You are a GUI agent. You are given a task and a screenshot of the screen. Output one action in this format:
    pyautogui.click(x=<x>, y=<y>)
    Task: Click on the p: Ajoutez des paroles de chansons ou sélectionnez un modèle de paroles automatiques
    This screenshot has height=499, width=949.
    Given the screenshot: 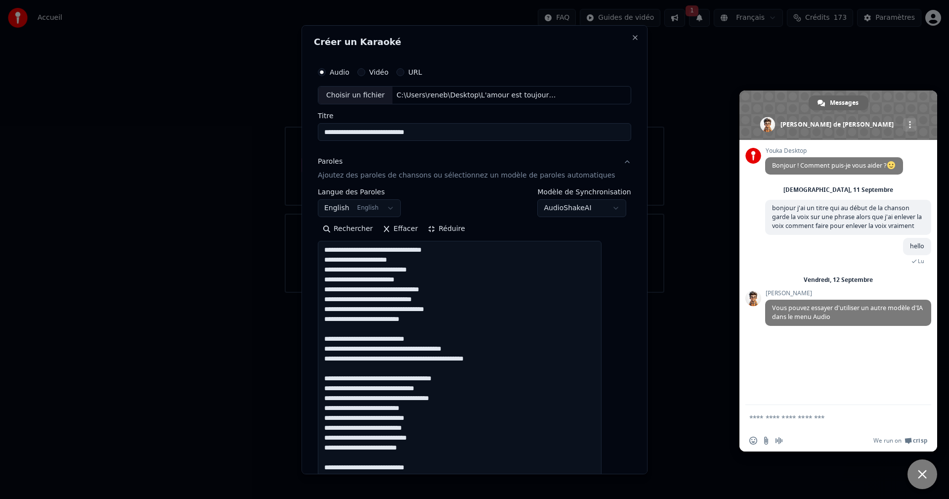 What is the action you would take?
    pyautogui.click(x=467, y=176)
    